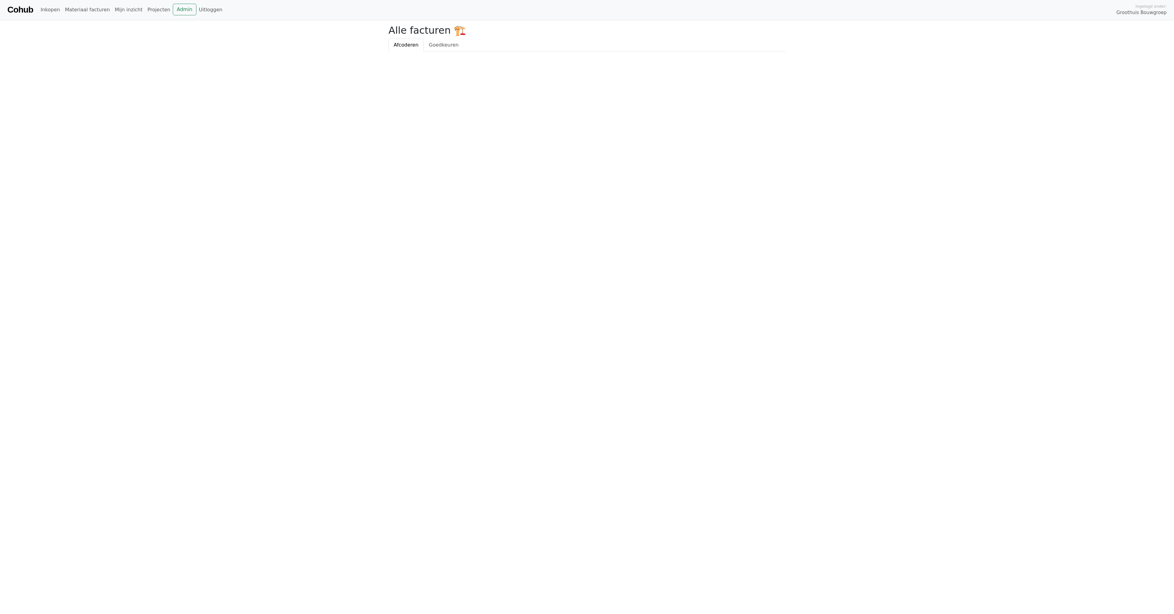 This screenshot has width=1174, height=614. I want to click on a: Afcoderen, so click(406, 45).